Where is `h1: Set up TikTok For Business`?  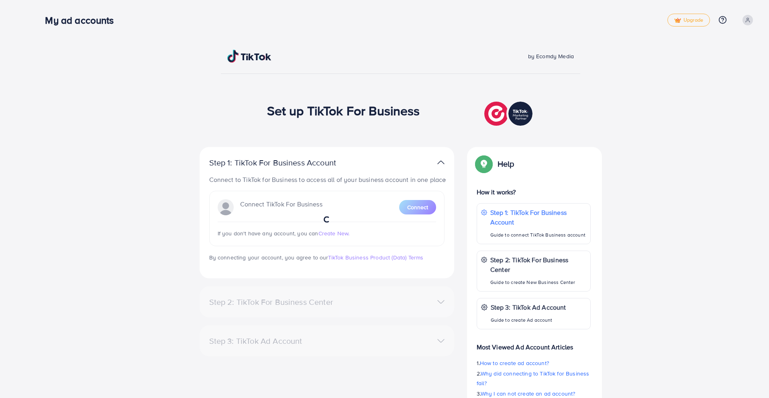 h1: Set up TikTok For Business is located at coordinates (343, 110).